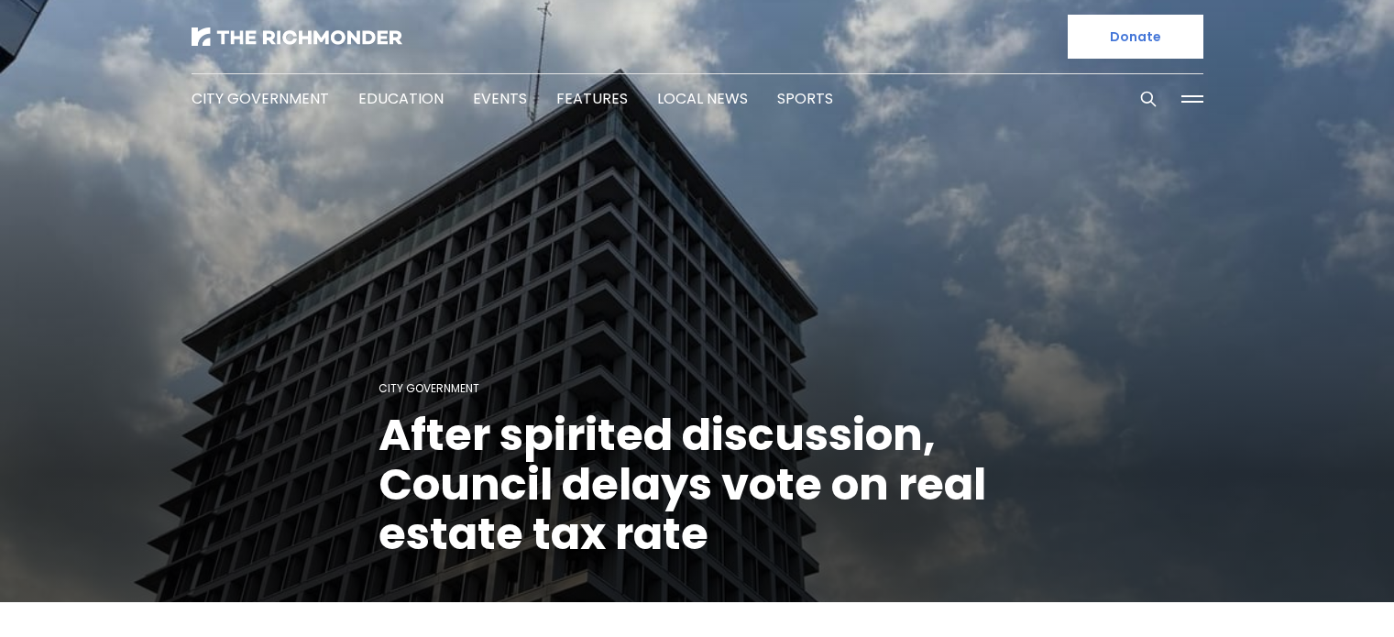  Describe the element at coordinates (401, 98) in the screenshot. I see `a: Education` at that location.